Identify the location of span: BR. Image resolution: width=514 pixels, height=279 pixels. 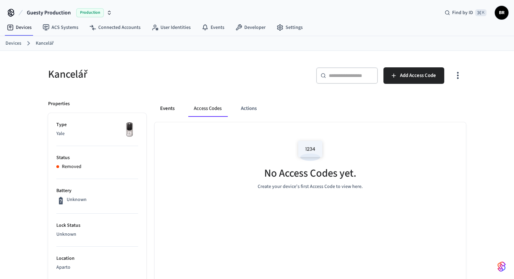
(501, 13).